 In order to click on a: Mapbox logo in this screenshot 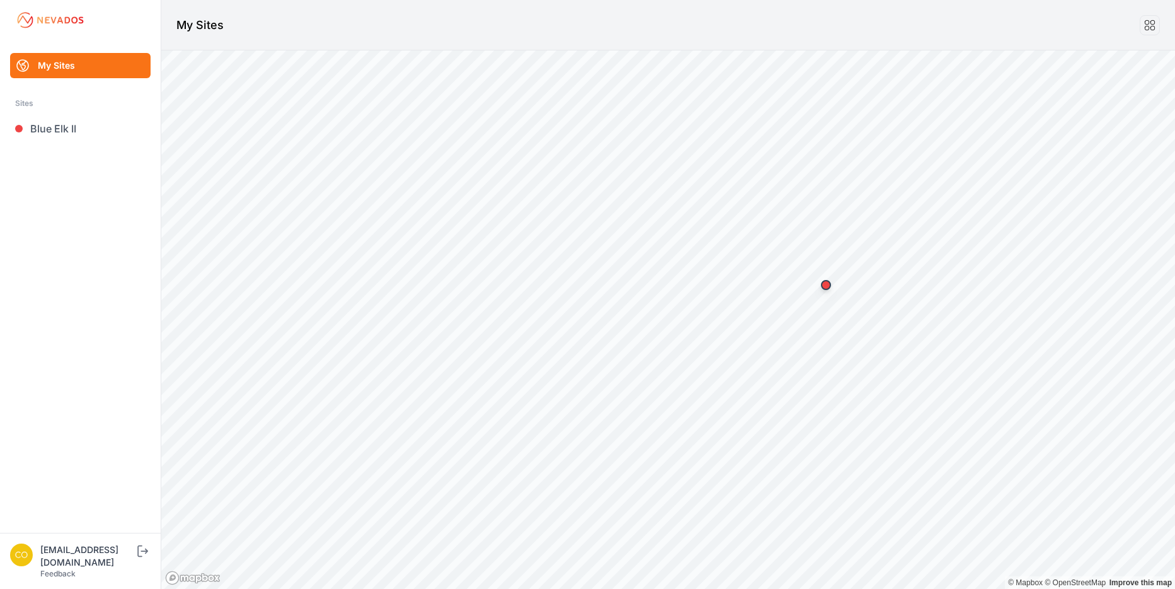, I will do `click(193, 577)`.